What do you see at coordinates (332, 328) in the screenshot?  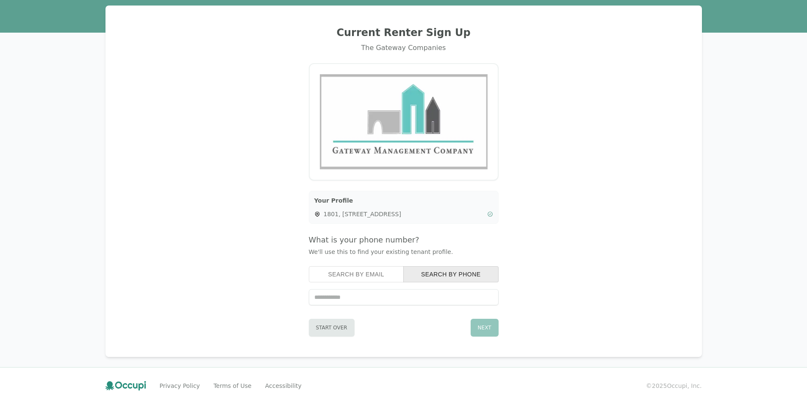 I see `button: Start Over` at bounding box center [332, 328].